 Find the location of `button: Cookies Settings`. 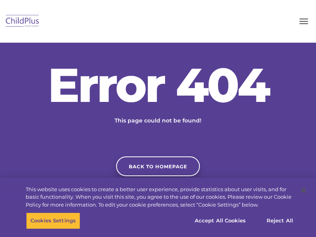

button: Cookies Settings is located at coordinates (53, 221).